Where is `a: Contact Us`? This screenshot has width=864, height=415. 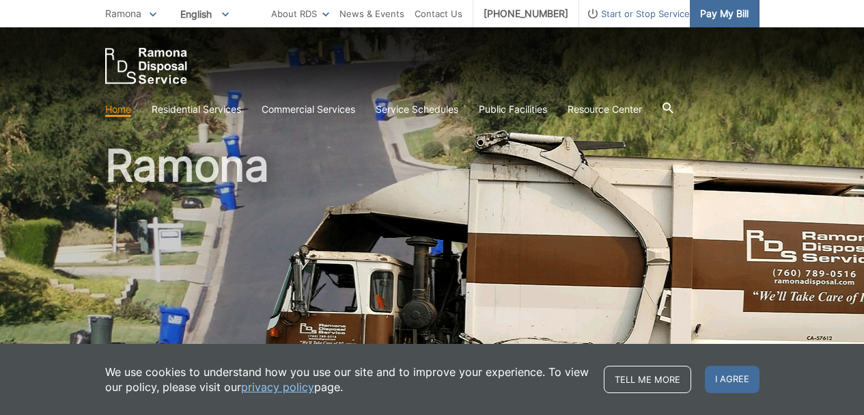
a: Contact Us is located at coordinates (439, 14).